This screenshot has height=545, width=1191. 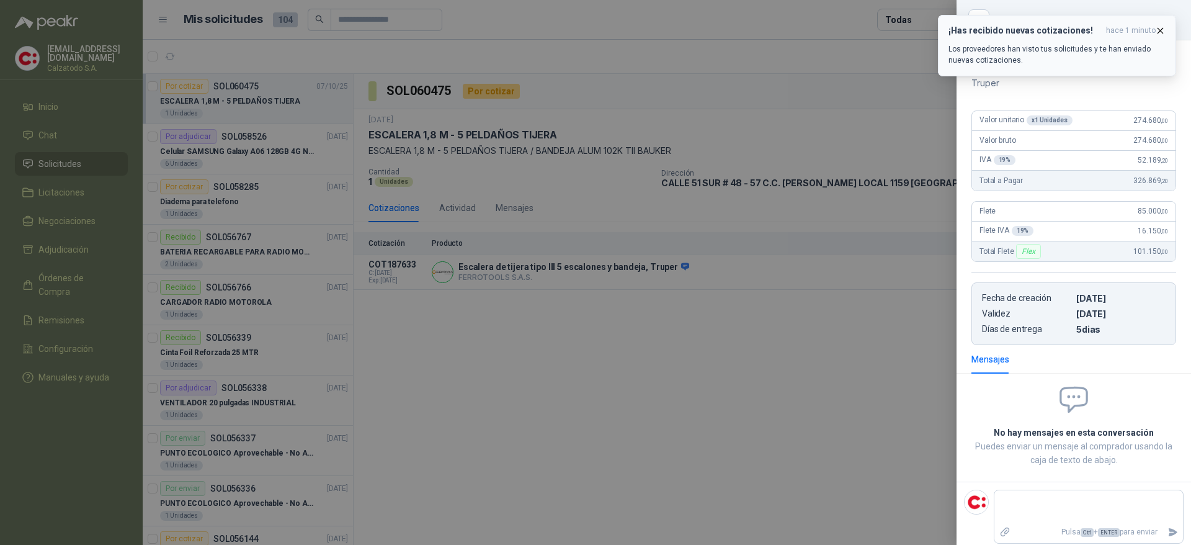 What do you see at coordinates (1011, 251) in the screenshot?
I see `span: Total Flete` at bounding box center [1011, 251].